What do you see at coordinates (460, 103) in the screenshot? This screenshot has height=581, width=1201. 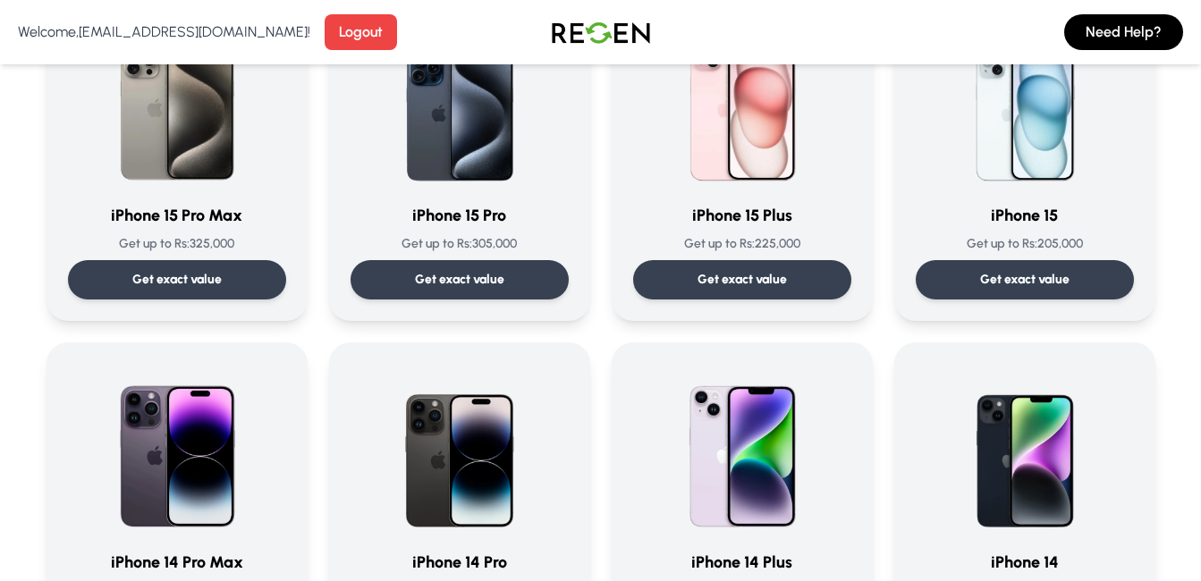 I see `img: iPhone 15 Pro` at bounding box center [460, 103].